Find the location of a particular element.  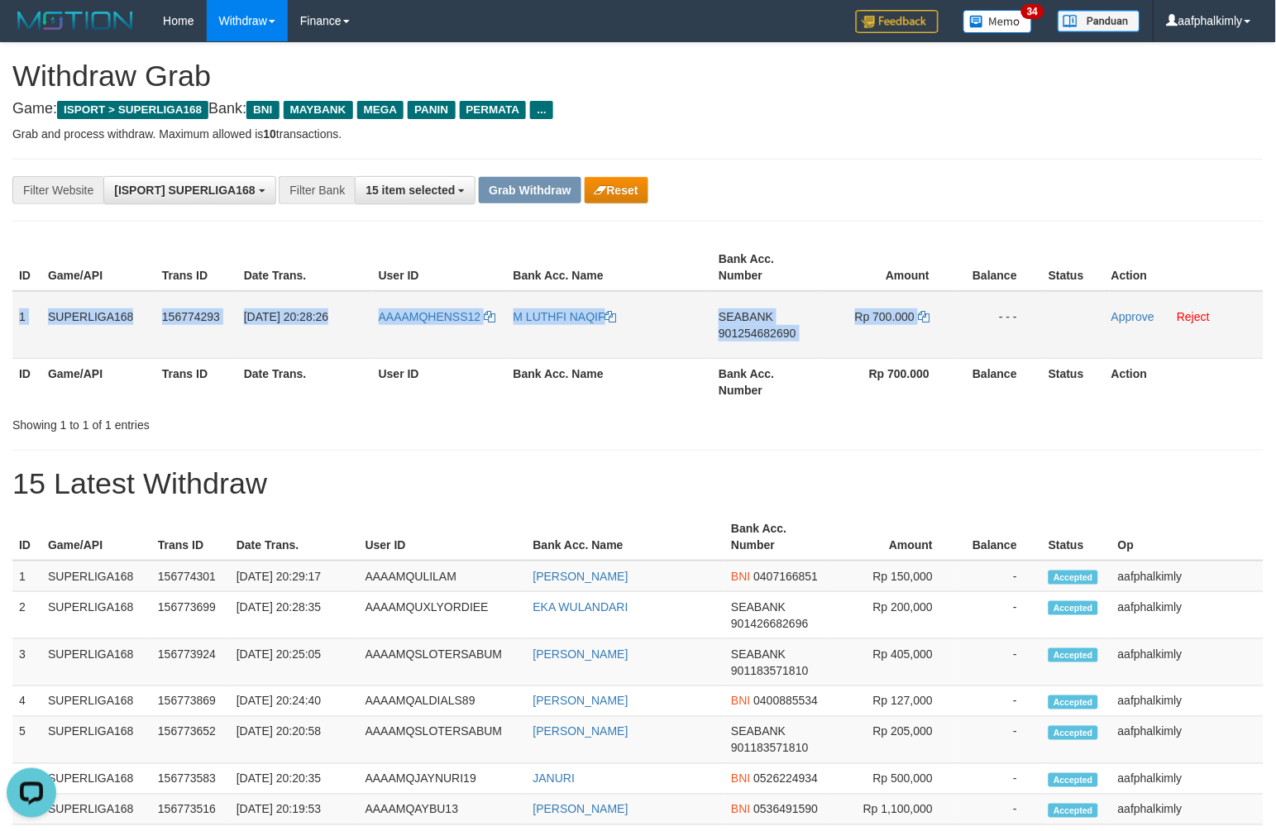

span: 15 item selected is located at coordinates (410, 190).